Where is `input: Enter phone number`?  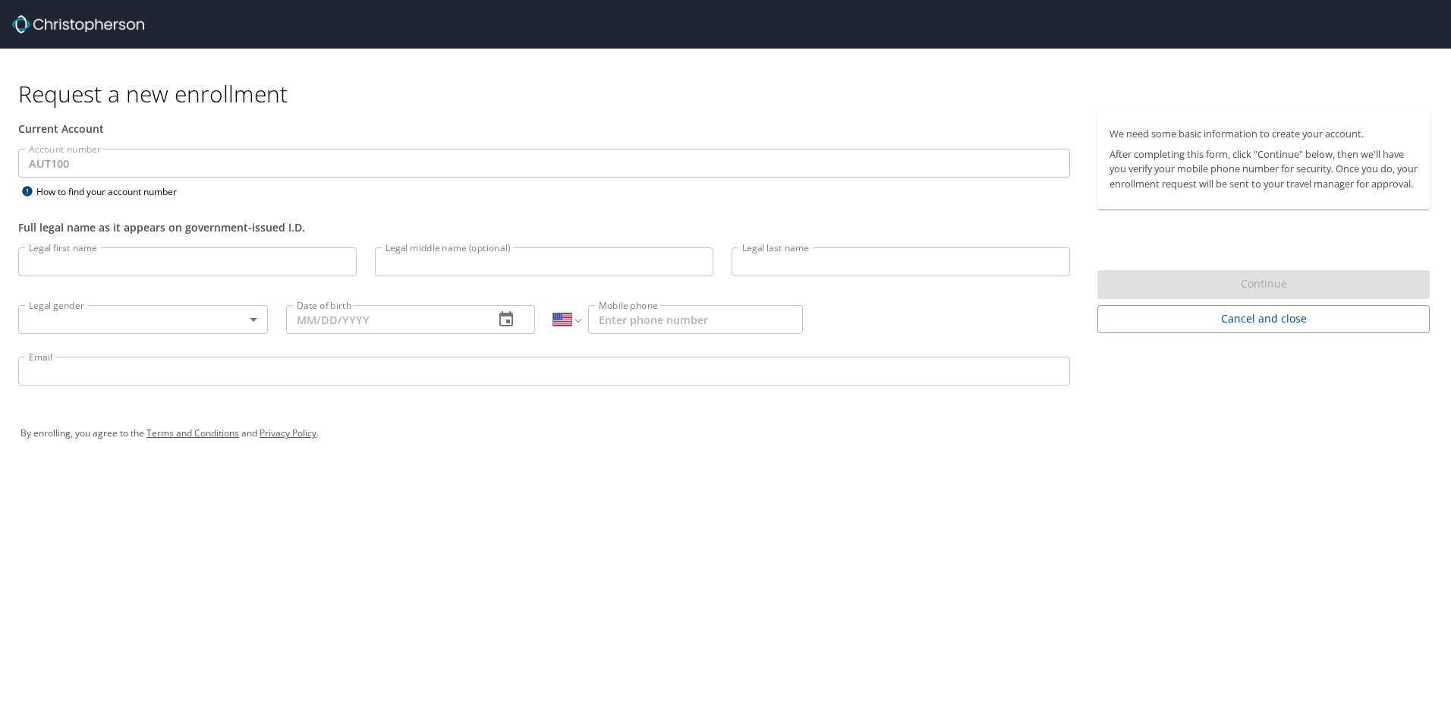 input: Enter phone number is located at coordinates (695, 320).